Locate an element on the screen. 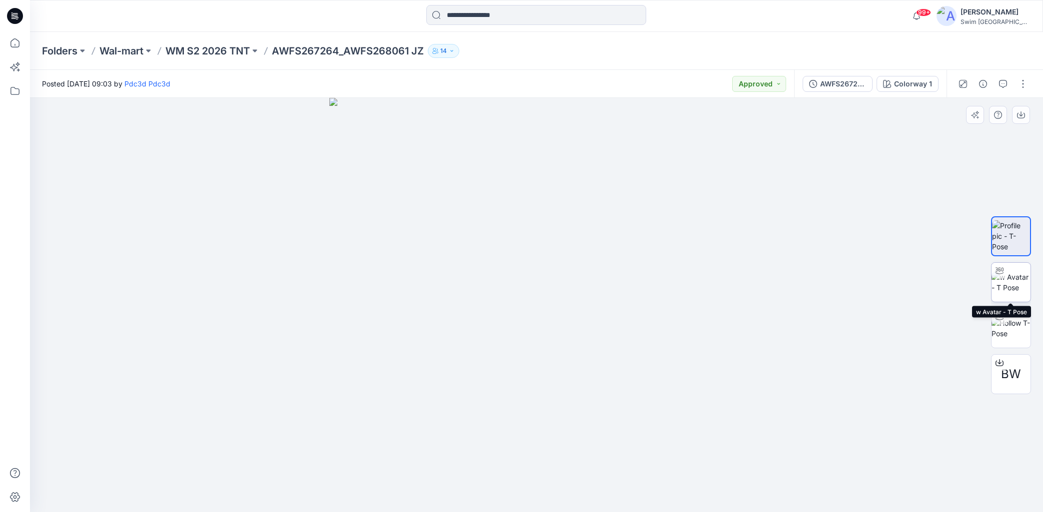 This screenshot has height=512, width=1043. a: Wal-mart is located at coordinates (121, 51).